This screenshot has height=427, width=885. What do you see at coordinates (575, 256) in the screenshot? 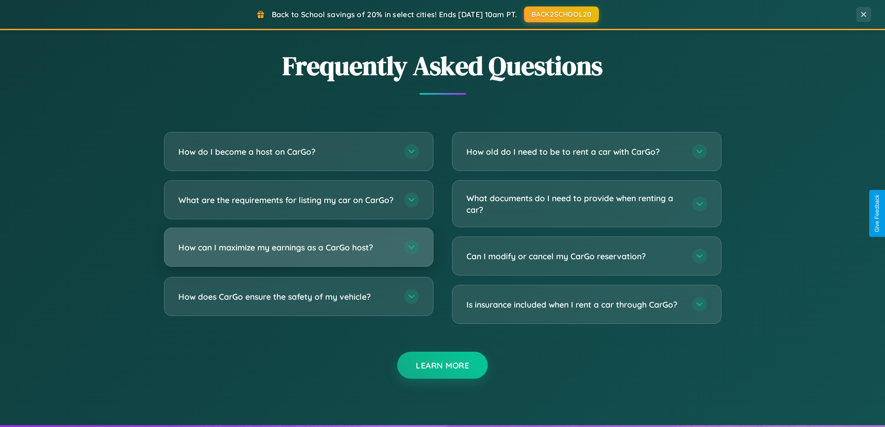
I see `h3: Can I modify or cancel my CarGo reservation?` at bounding box center [575, 256].